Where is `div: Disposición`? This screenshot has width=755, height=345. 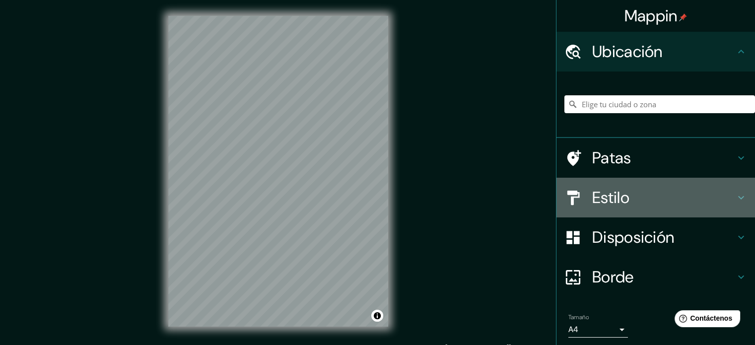
div: Disposición is located at coordinates (656, 237).